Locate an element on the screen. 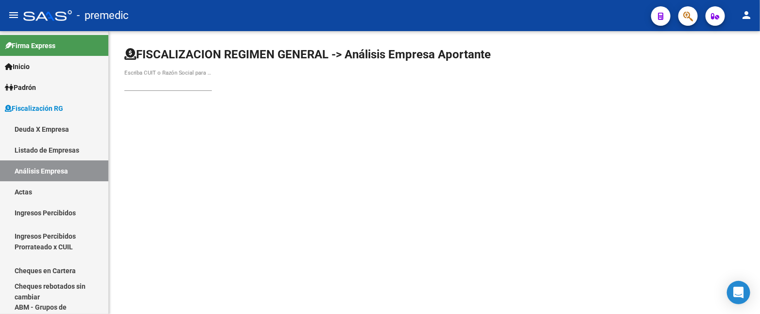 Image resolution: width=760 pixels, height=314 pixels. span: Inicio is located at coordinates (17, 67).